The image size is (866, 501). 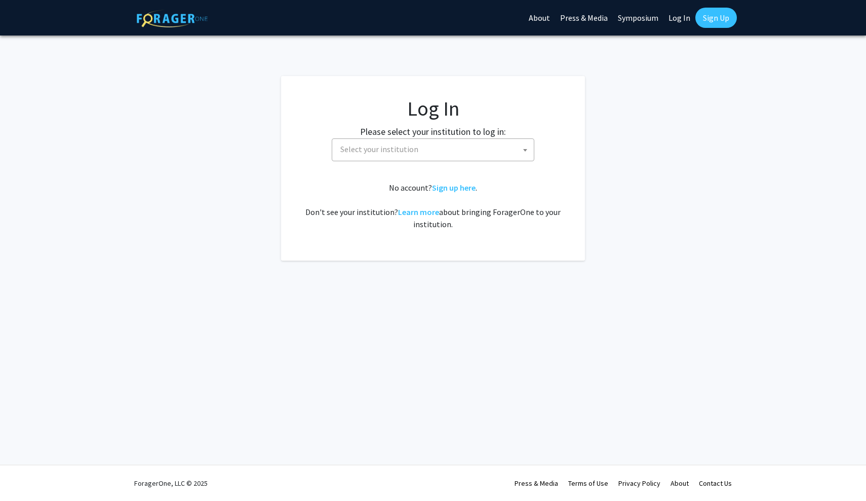 I want to click on a: Sign up here, so click(x=454, y=187).